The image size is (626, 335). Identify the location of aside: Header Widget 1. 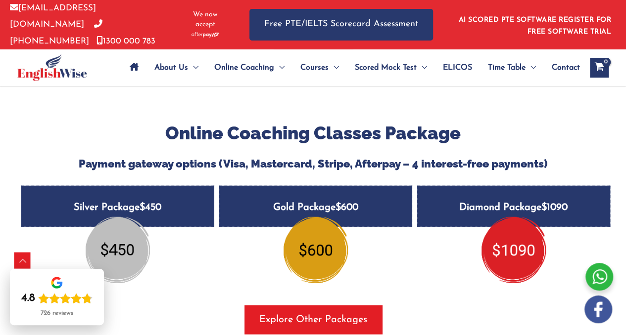
(534, 24).